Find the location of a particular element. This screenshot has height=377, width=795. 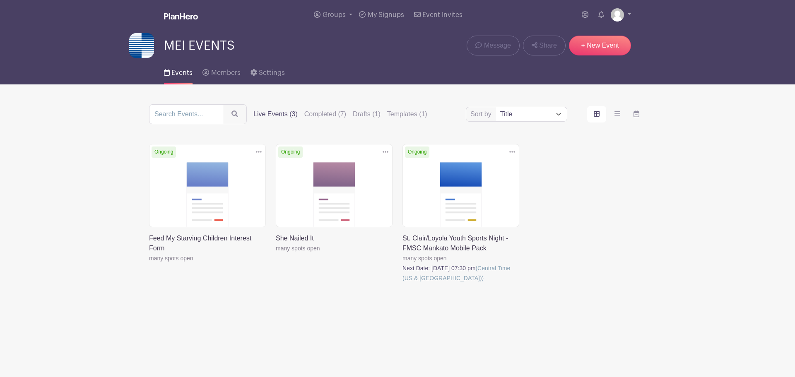

label: Sort by is located at coordinates (482, 114).